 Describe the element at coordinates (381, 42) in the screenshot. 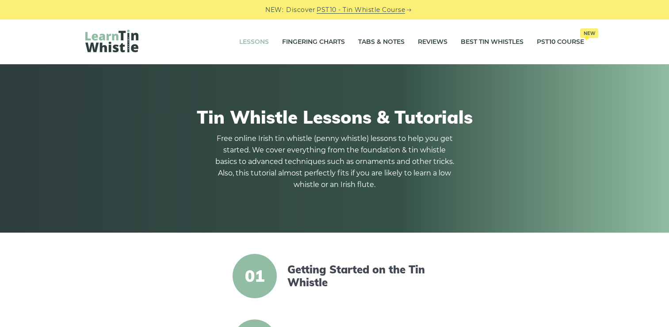

I see `a: Tabs & Notes` at that location.